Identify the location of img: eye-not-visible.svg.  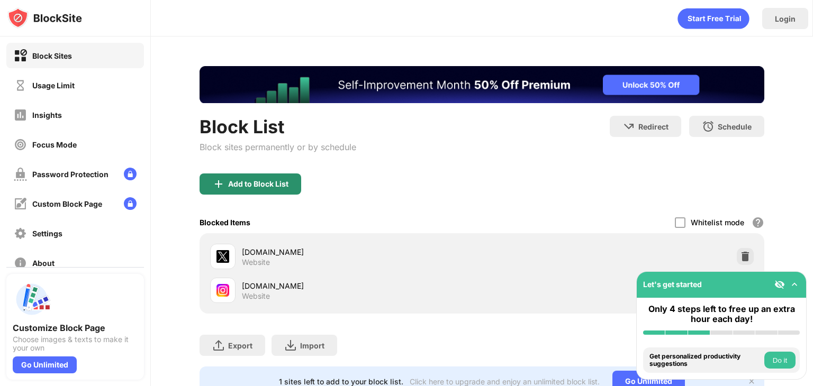
(779, 285).